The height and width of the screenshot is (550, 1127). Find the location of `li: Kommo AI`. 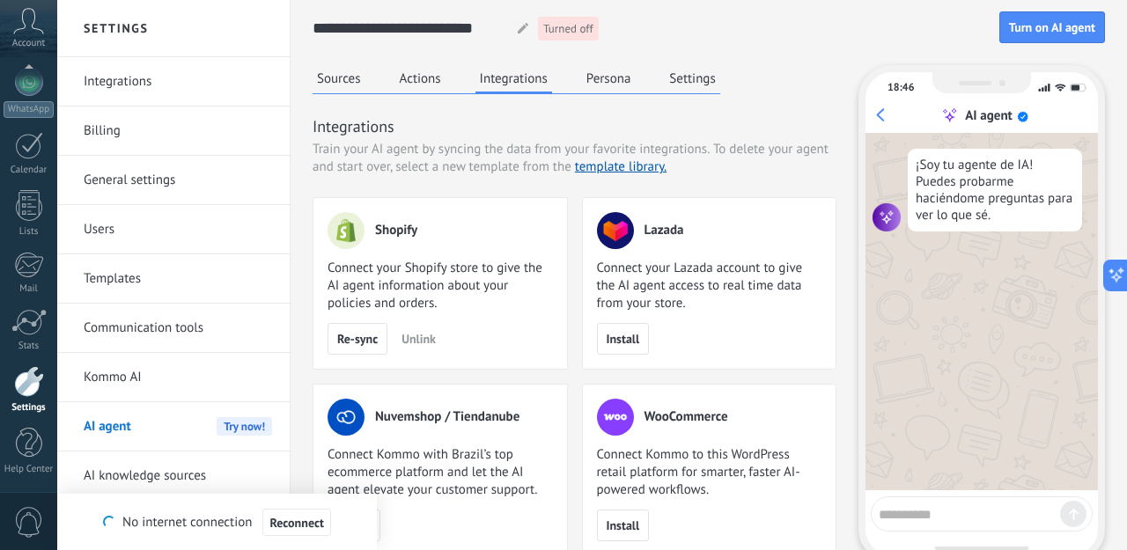

li: Kommo AI is located at coordinates (173, 378).